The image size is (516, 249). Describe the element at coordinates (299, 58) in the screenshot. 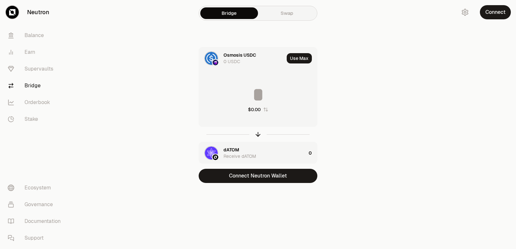

I see `button: Use Max` at that location.